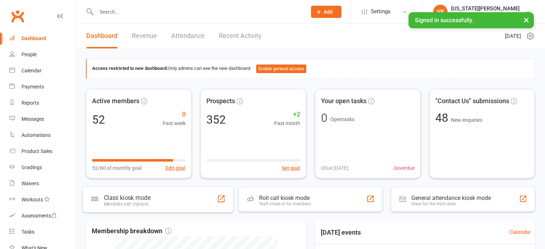 This screenshot has width=545, height=249. I want to click on button: Edit goal, so click(176, 168).